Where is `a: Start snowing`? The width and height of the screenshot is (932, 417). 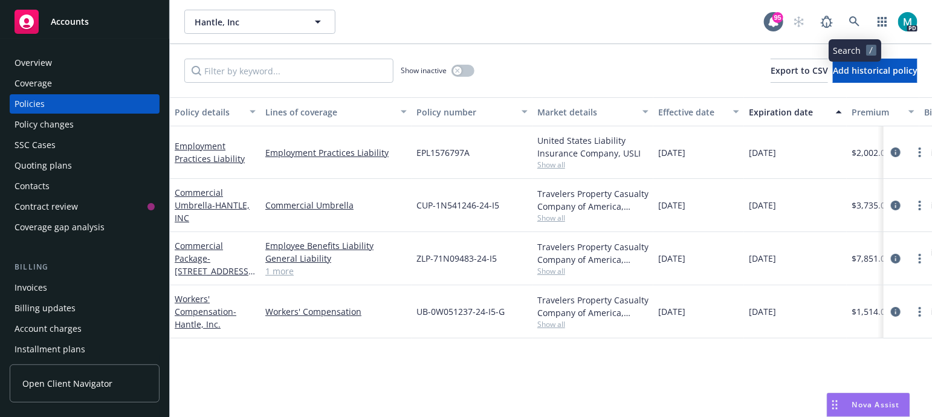
a: Start snowing is located at coordinates (799, 22).